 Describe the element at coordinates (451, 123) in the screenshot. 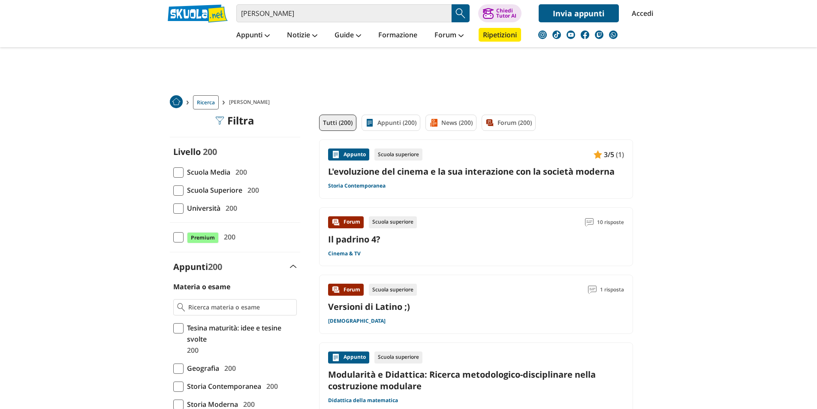

I see `a: News (200)` at that location.